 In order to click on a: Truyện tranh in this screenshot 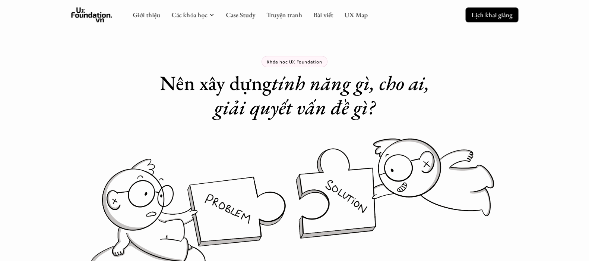, I will do `click(284, 15)`.